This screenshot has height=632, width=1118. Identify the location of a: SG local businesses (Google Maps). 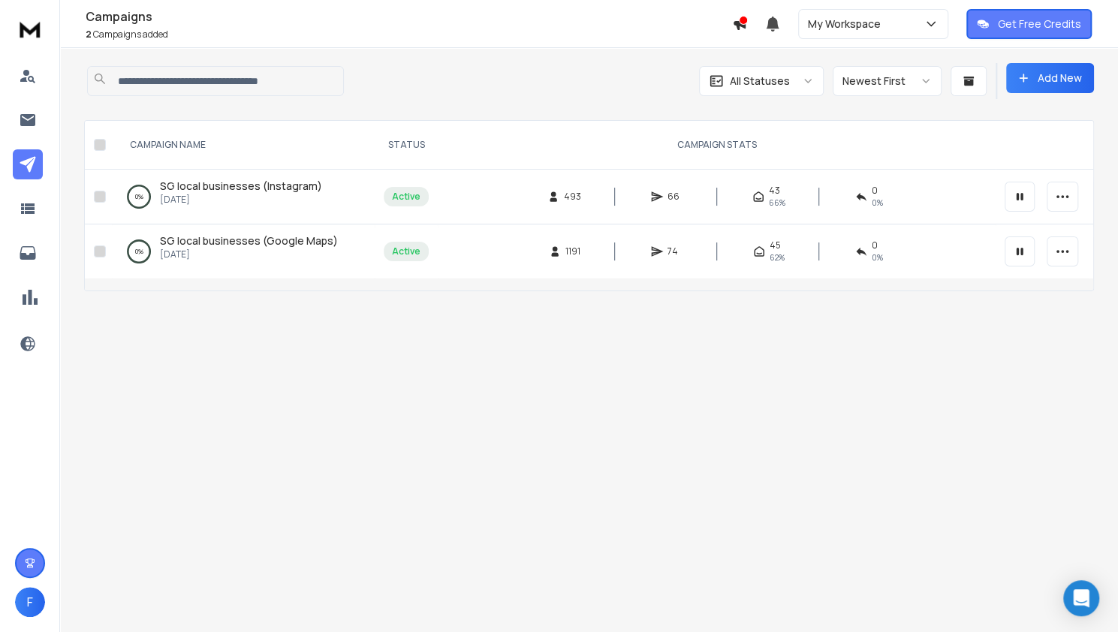
(249, 241).